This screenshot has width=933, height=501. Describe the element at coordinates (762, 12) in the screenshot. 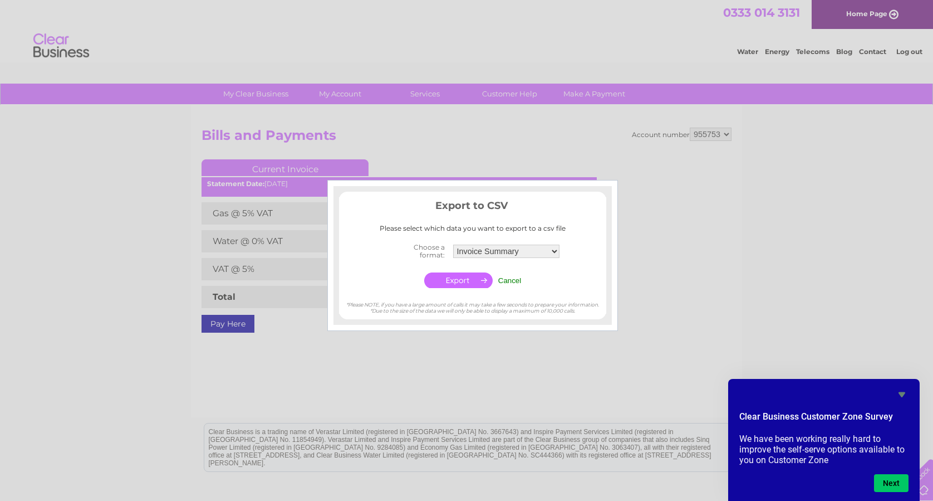

I see `span: 0333 014 3131` at that location.